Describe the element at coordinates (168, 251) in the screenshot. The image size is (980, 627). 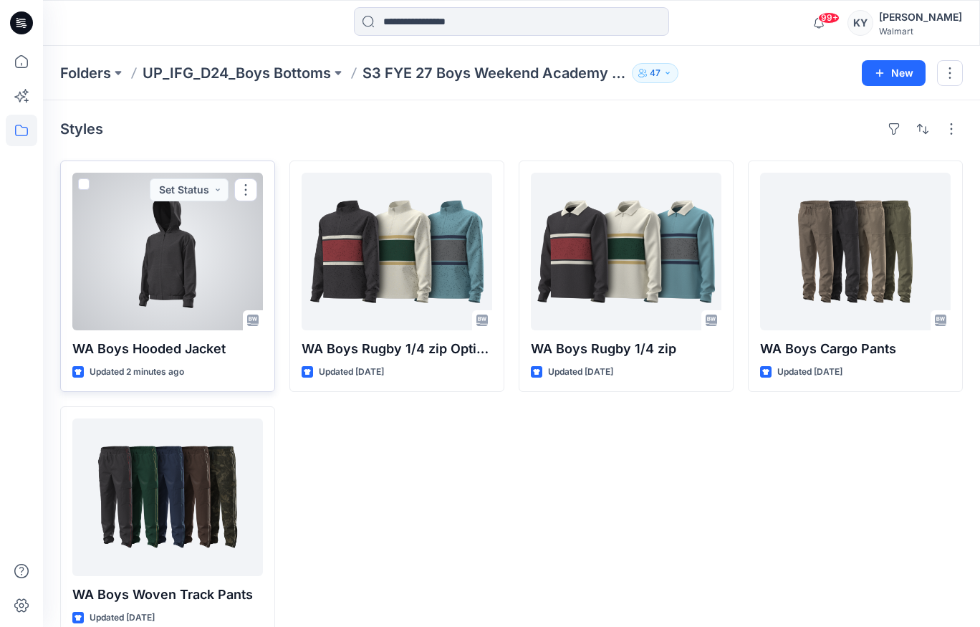
I see `a: WA Boys Hooded Jacket` at that location.